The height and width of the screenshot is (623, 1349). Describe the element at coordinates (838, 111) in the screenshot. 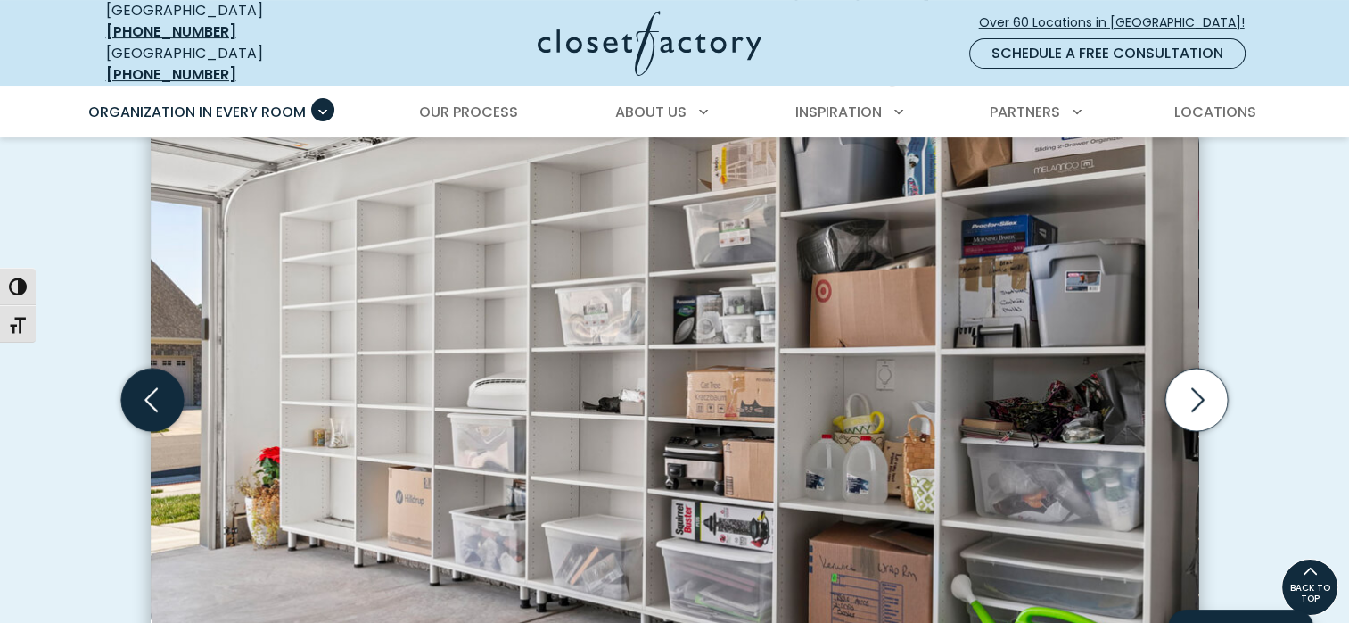

I see `span: Inspiration` at that location.